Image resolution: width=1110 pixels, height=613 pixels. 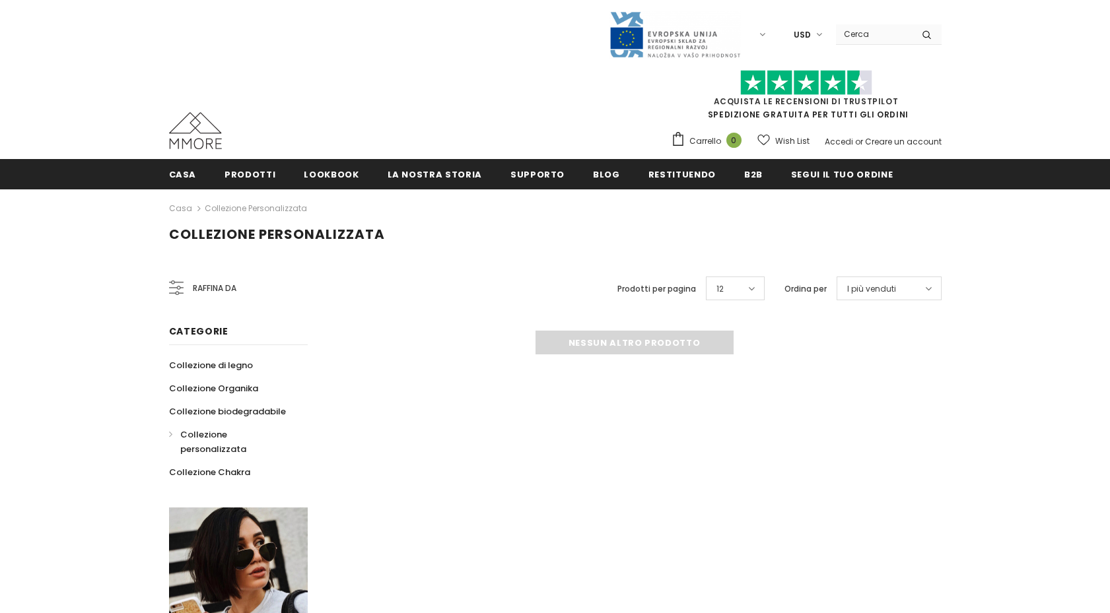 I want to click on span: 0, so click(x=734, y=140).